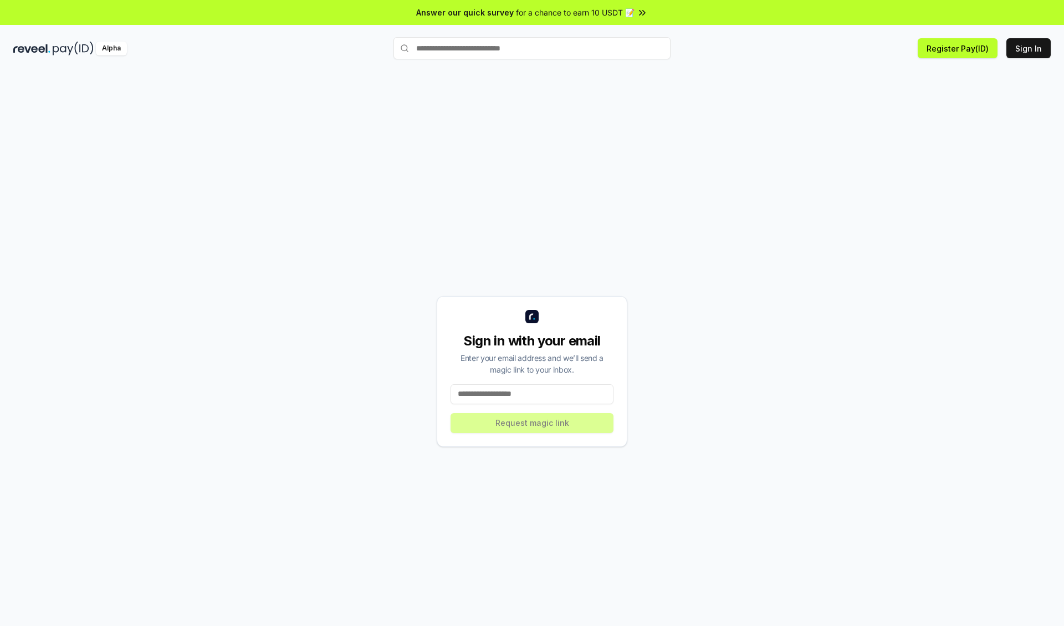  Describe the element at coordinates (32, 48) in the screenshot. I see `img: reveel_dark` at that location.